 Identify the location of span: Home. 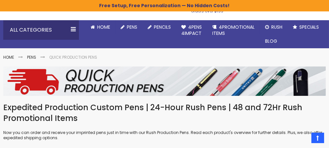
(104, 27).